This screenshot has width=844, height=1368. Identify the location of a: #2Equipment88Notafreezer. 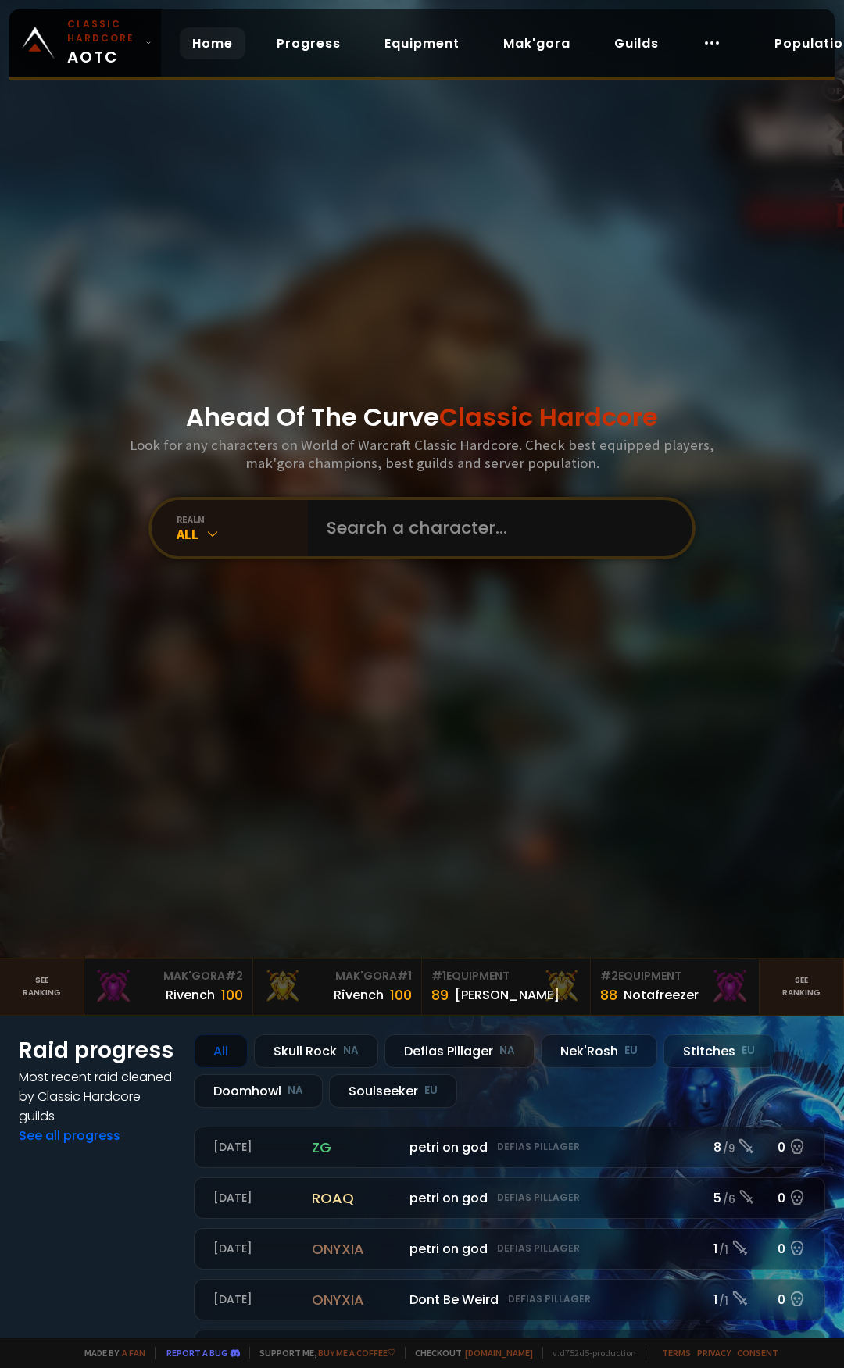
(675, 987).